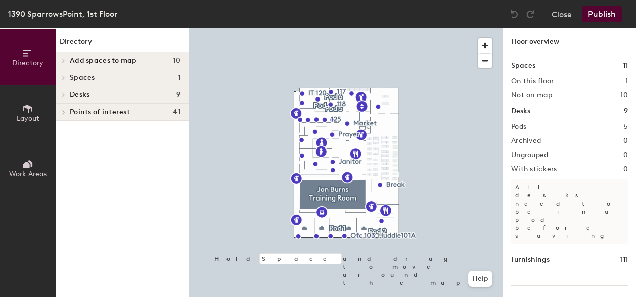 This screenshot has width=636, height=297. What do you see at coordinates (28, 118) in the screenshot?
I see `span: Layout` at bounding box center [28, 118].